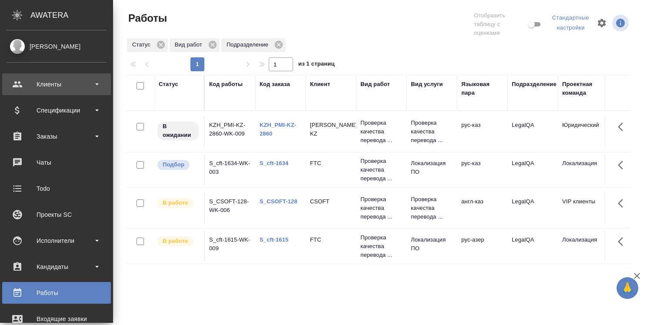  Describe the element at coordinates (230, 208) in the screenshot. I see `td: S_CSOFT-128-WK-006` at that location.